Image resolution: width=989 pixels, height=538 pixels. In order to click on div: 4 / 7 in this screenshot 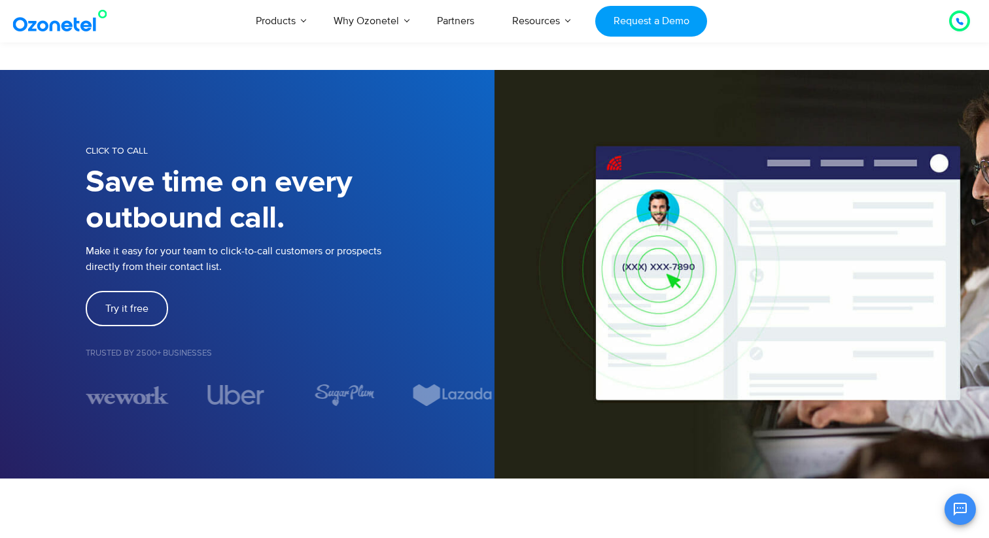, I will do `click(235, 395)`.